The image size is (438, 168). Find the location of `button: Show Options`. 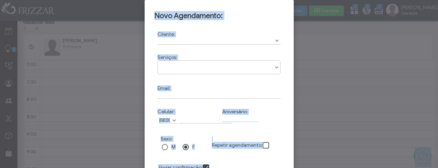

button: Show Options is located at coordinates (277, 41).